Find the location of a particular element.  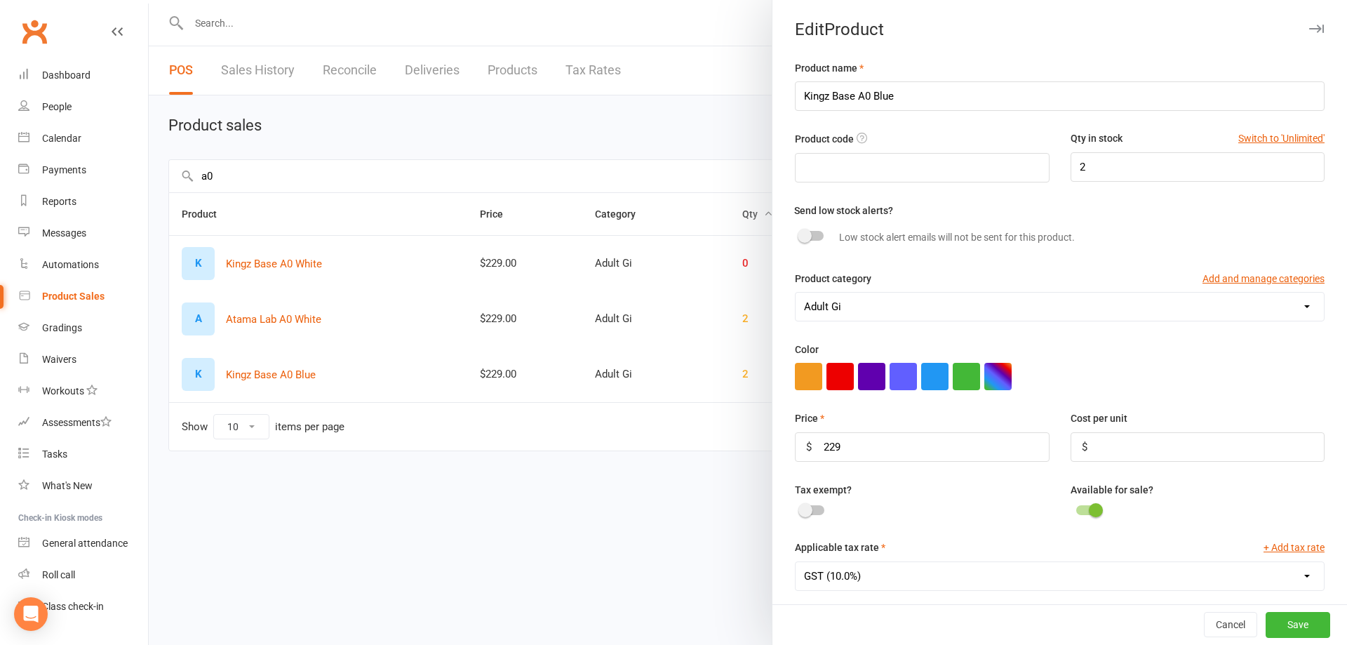

div: Payments is located at coordinates (64, 170).